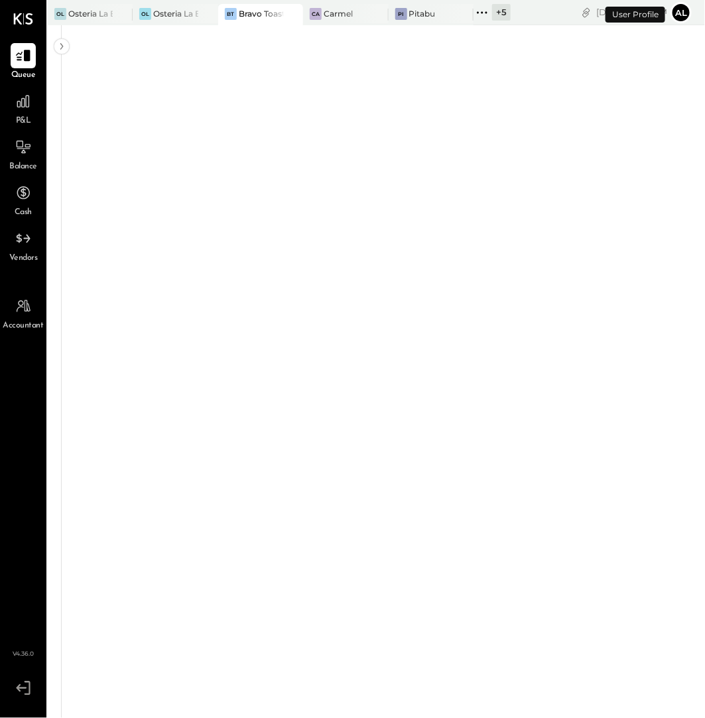  Describe the element at coordinates (338, 13) in the screenshot. I see `div: Carmel` at that location.